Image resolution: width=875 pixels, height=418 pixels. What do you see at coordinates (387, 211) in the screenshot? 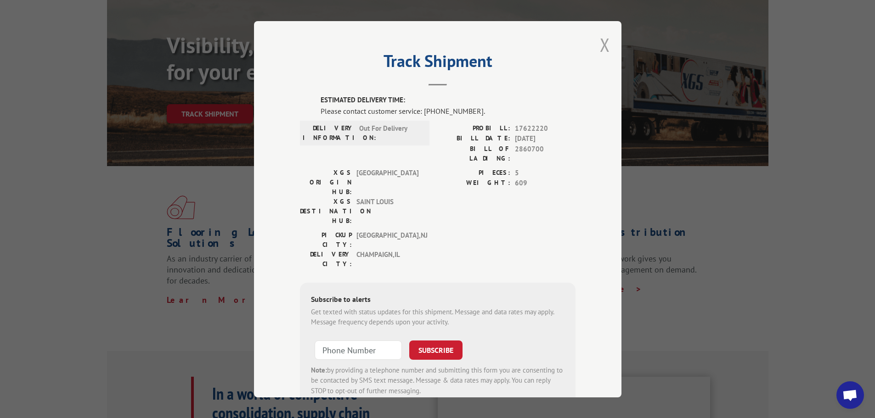
I see `span: SAINT LOUIS` at bounding box center [387, 211].